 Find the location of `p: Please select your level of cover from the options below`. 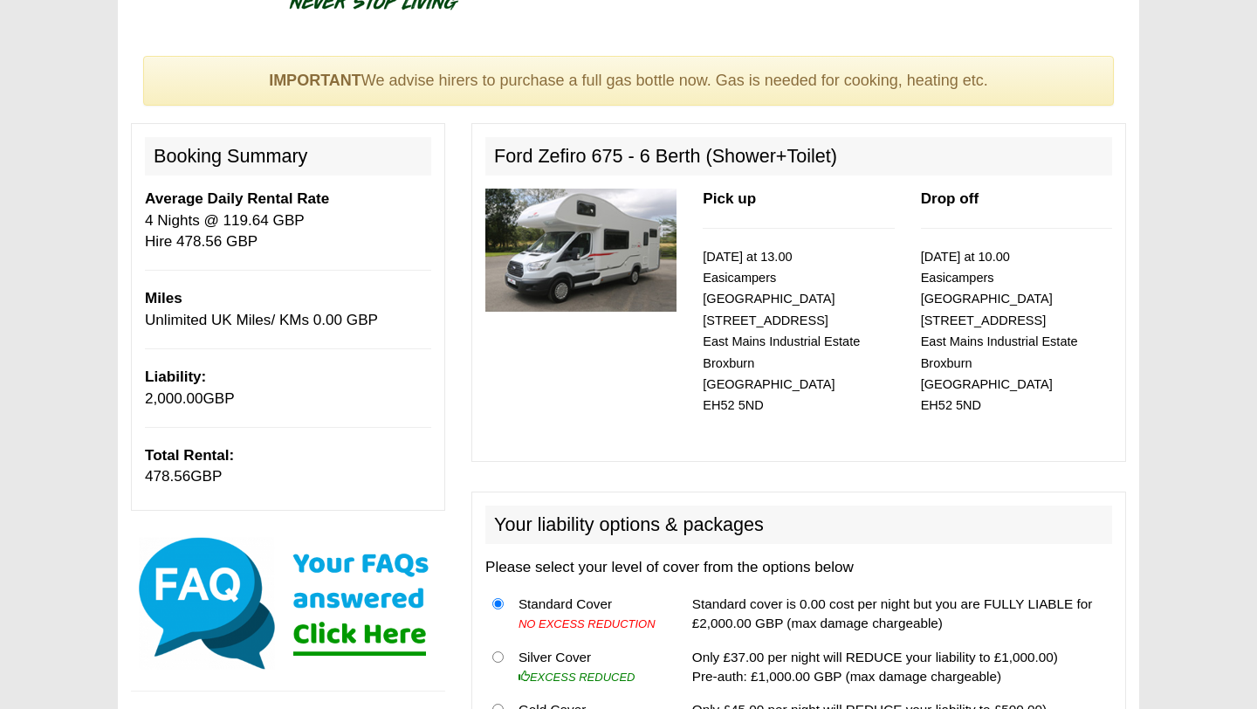

p: Please select your level of cover from the options below is located at coordinates (799, 567).